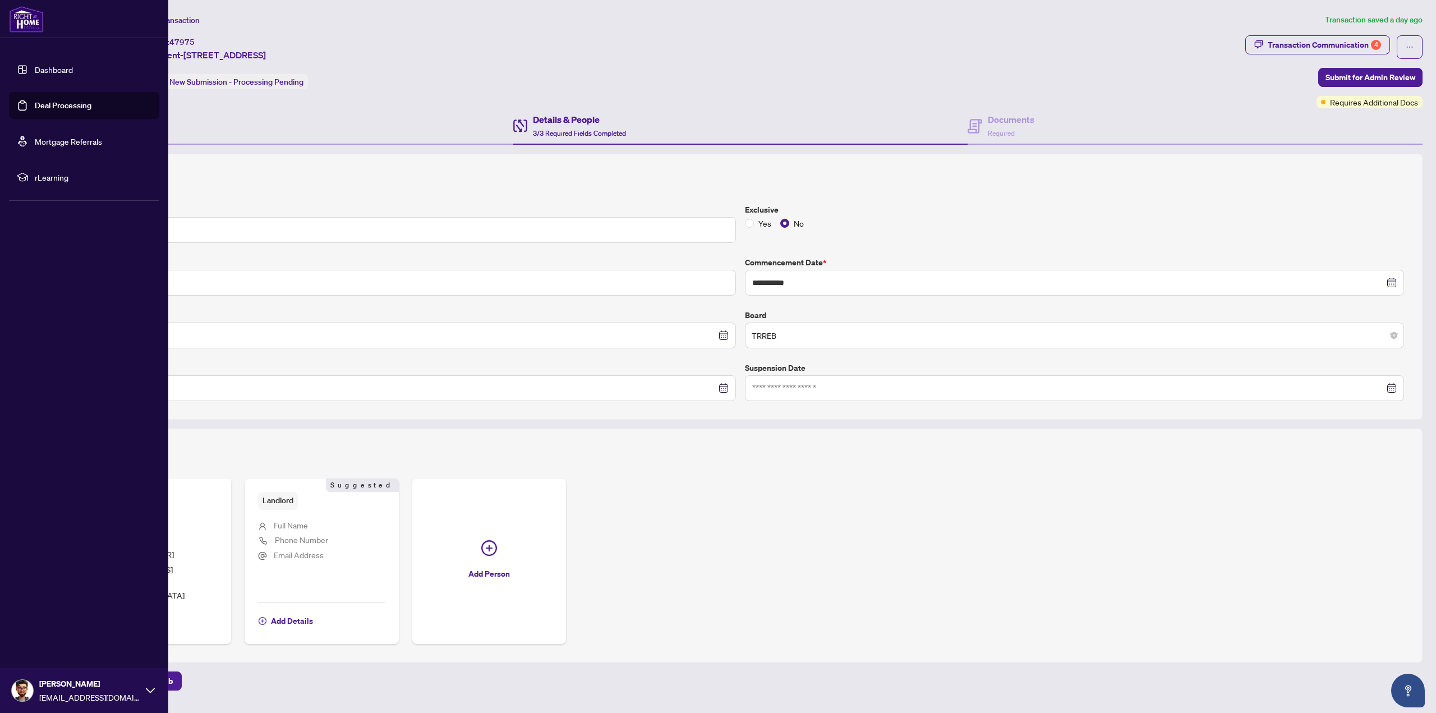 This screenshot has width=1436, height=713. What do you see at coordinates (362, 485) in the screenshot?
I see `span: Suggested` at bounding box center [362, 485].